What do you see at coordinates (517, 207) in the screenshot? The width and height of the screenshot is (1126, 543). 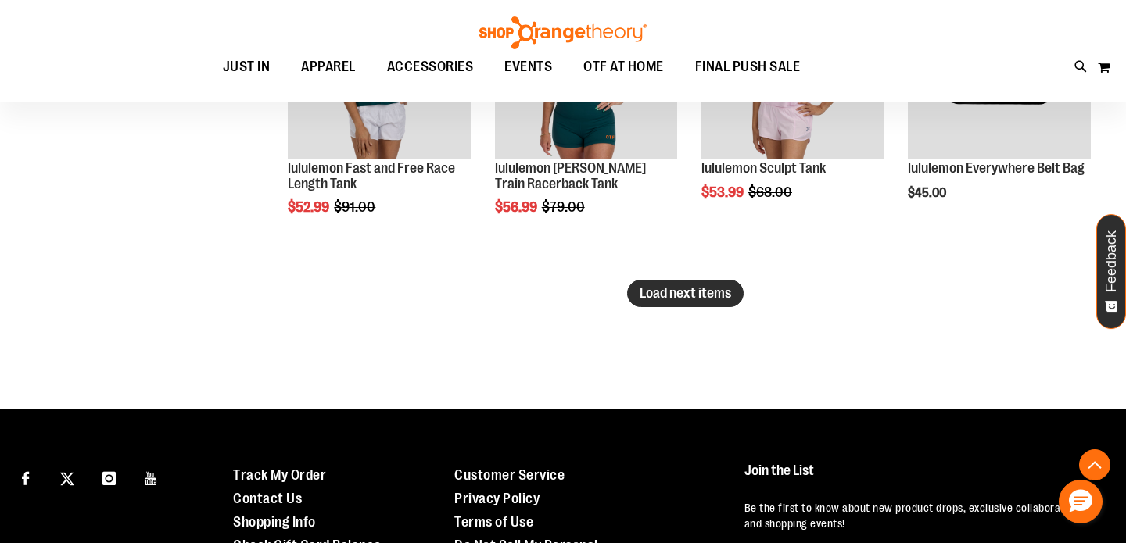 I see `span: $56.99` at bounding box center [517, 207].